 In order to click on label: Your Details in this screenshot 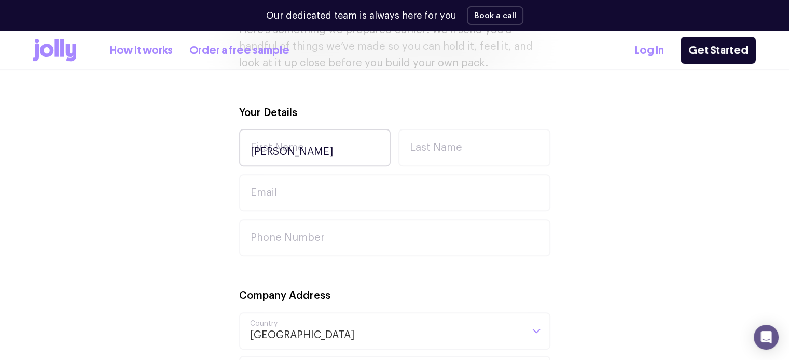, I will do `click(268, 113)`.